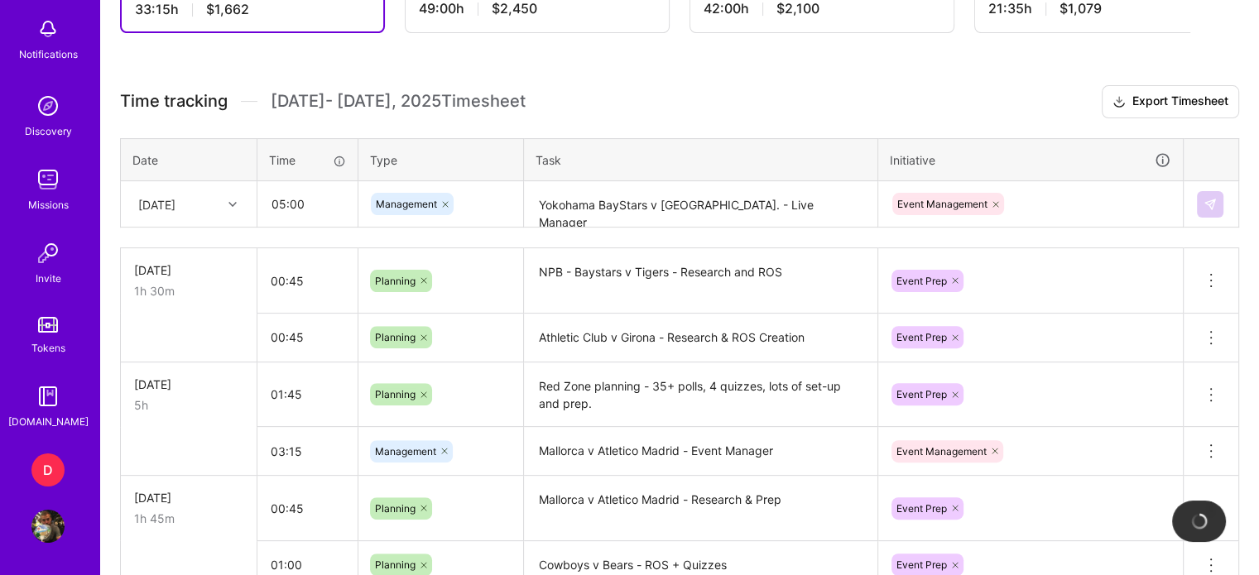  What do you see at coordinates (700, 281) in the screenshot?
I see `textarea: NPB - Baystars v Tigers - Research and ROS` at bounding box center [700, 281].